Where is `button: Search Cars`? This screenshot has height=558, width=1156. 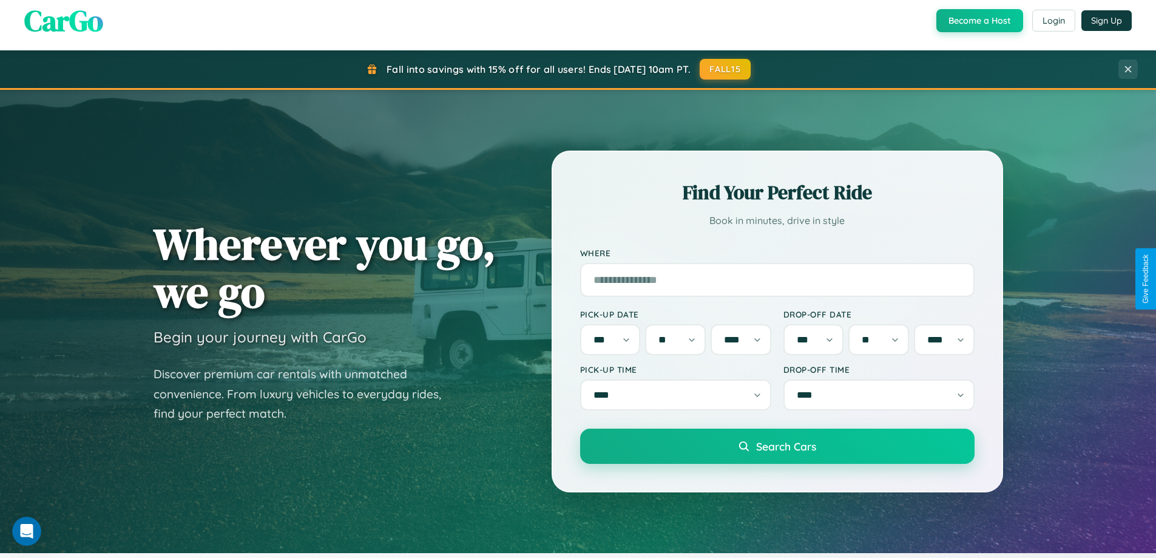 button: Search Cars is located at coordinates (777, 446).